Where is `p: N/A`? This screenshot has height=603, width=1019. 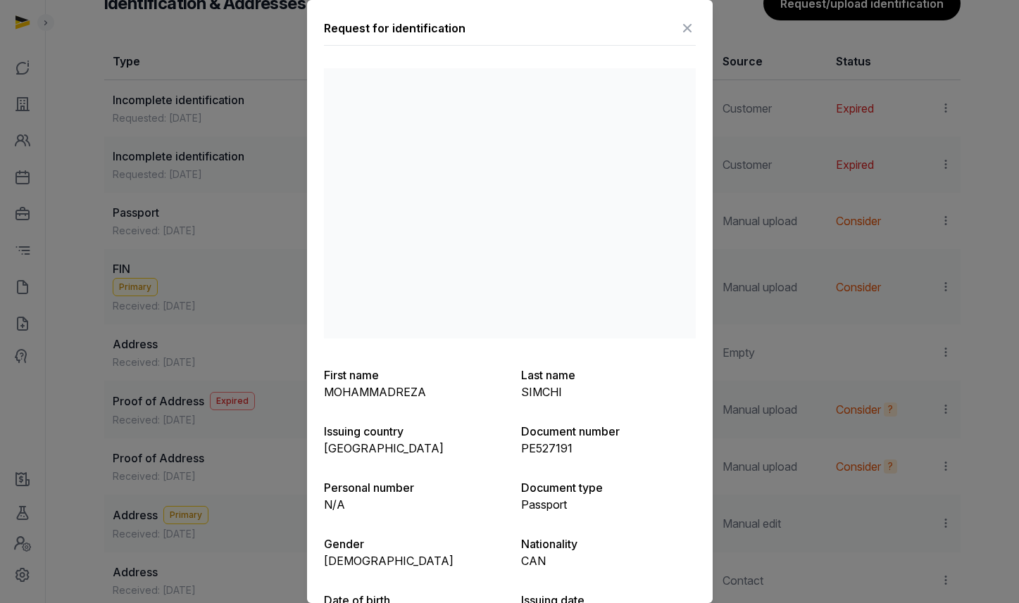
p: N/A is located at coordinates (411, 505).